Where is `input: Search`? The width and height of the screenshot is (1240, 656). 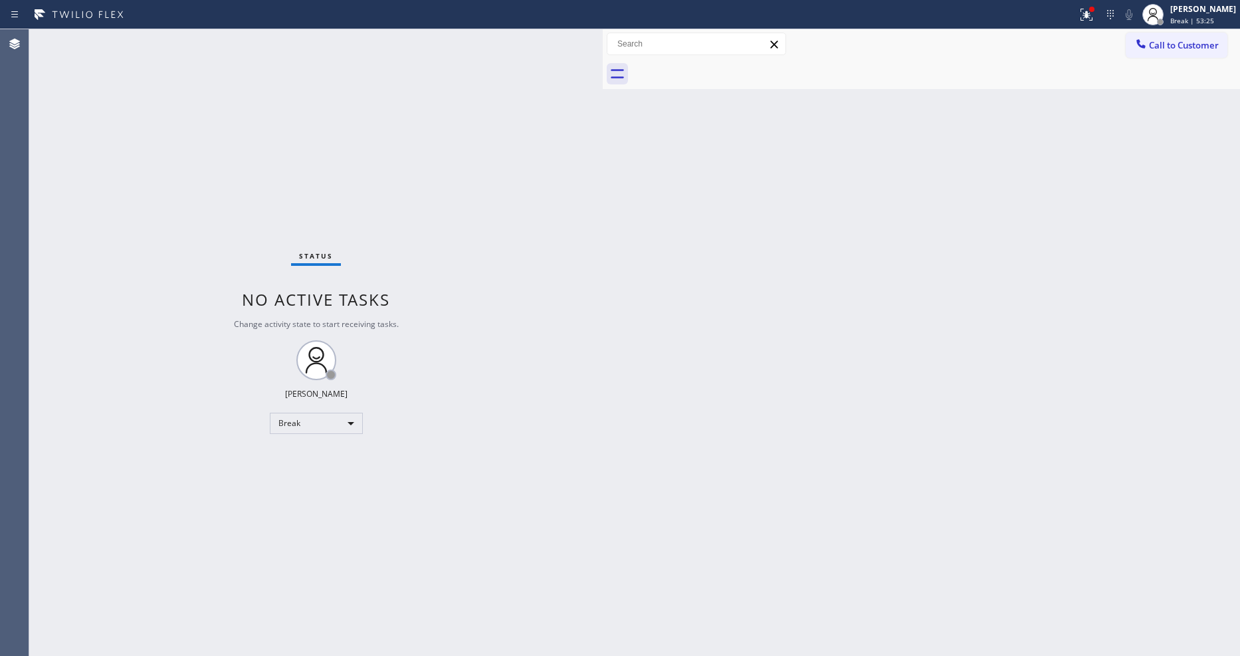 input: Search is located at coordinates (696, 44).